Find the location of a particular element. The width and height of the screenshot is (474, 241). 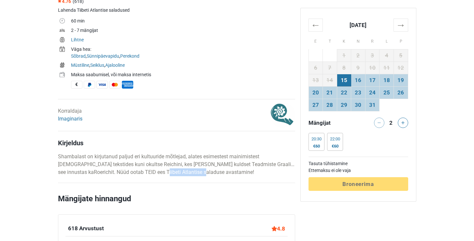

td: 2 is located at coordinates (358, 55).